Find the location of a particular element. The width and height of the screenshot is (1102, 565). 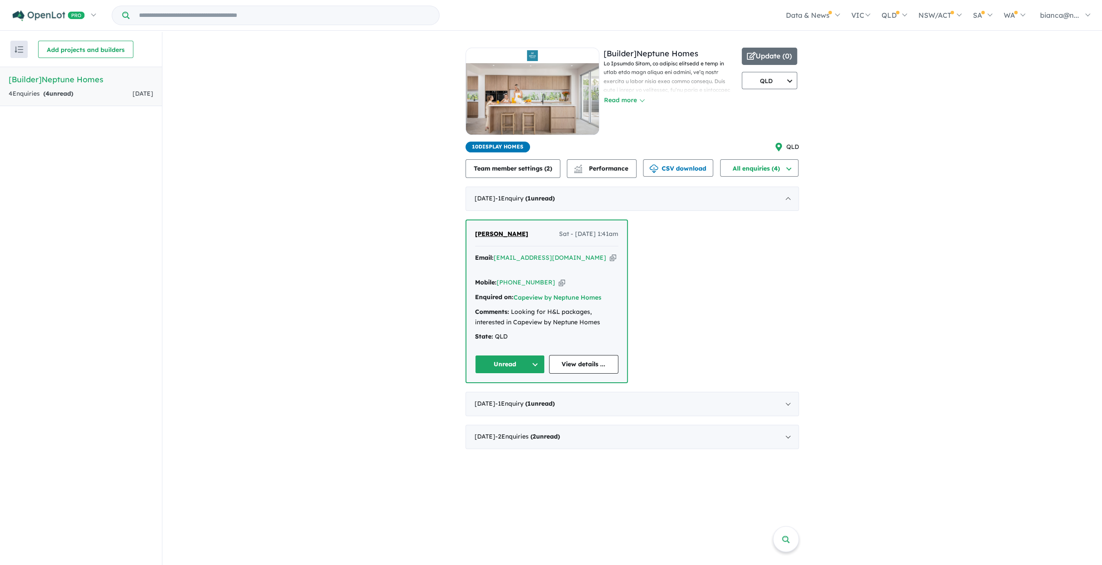

img: Openlot PRO Logo White is located at coordinates (49, 16).